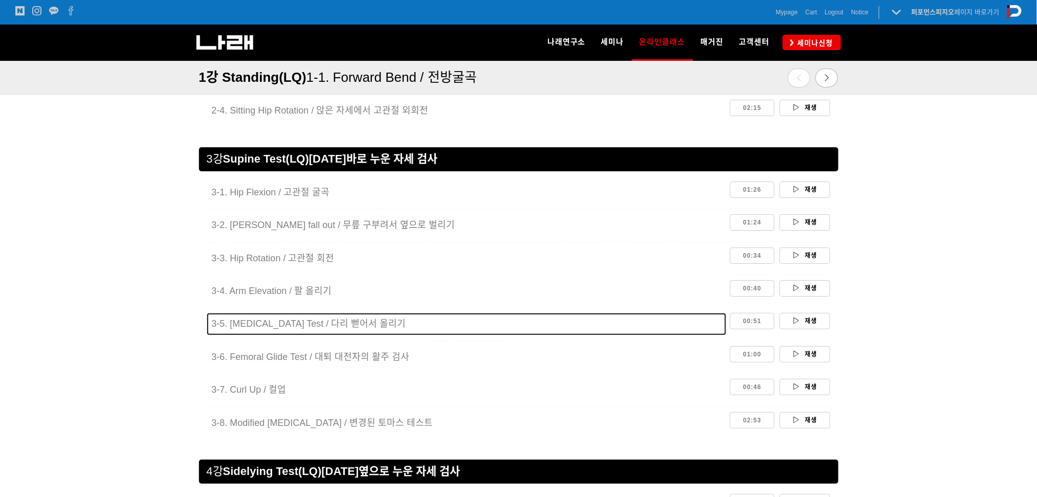 Image resolution: width=1037 pixels, height=497 pixels. What do you see at coordinates (613, 42) in the screenshot?
I see `span: 세미나` at bounding box center [613, 42].